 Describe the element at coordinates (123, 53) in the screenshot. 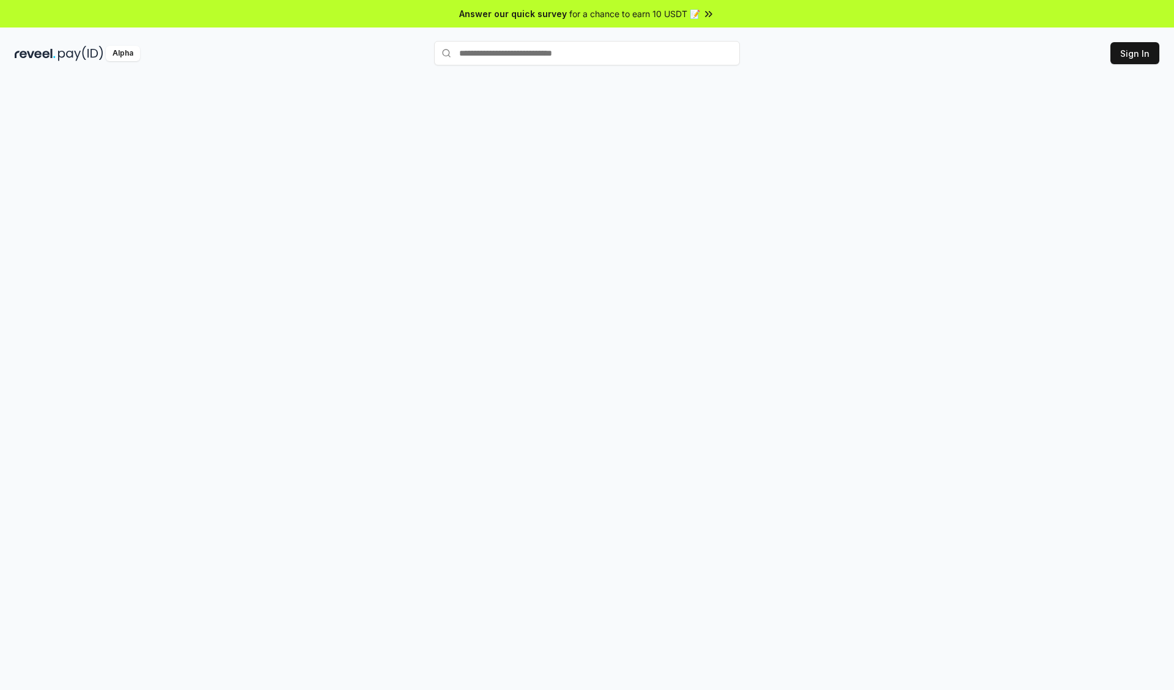

I see `div: Alpha` at that location.